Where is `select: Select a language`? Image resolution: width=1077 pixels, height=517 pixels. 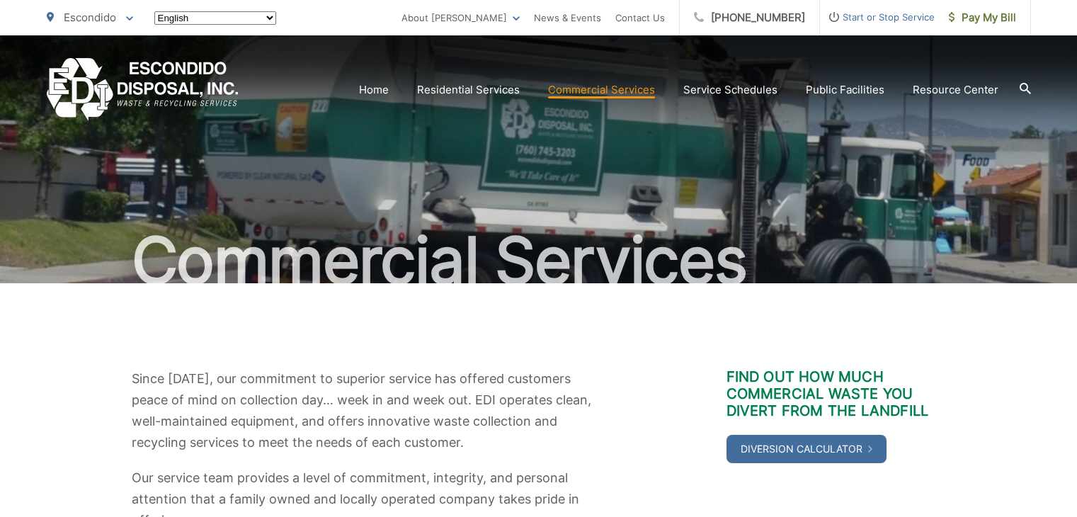
select: Select a language is located at coordinates (215, 18).